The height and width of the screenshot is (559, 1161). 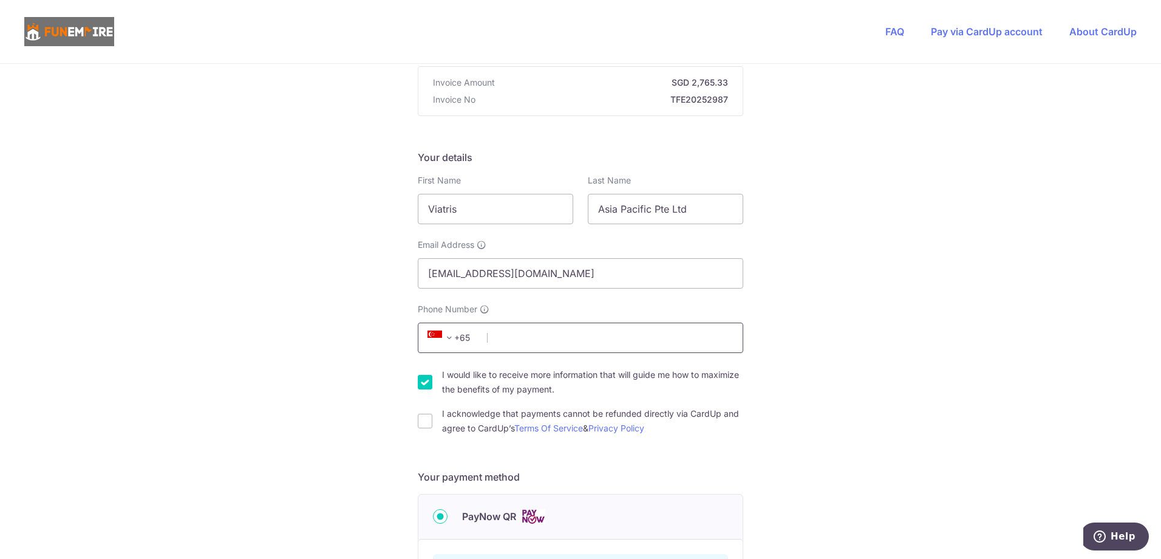 What do you see at coordinates (617, 428) in the screenshot?
I see `a: Privacy Policy` at bounding box center [617, 428].